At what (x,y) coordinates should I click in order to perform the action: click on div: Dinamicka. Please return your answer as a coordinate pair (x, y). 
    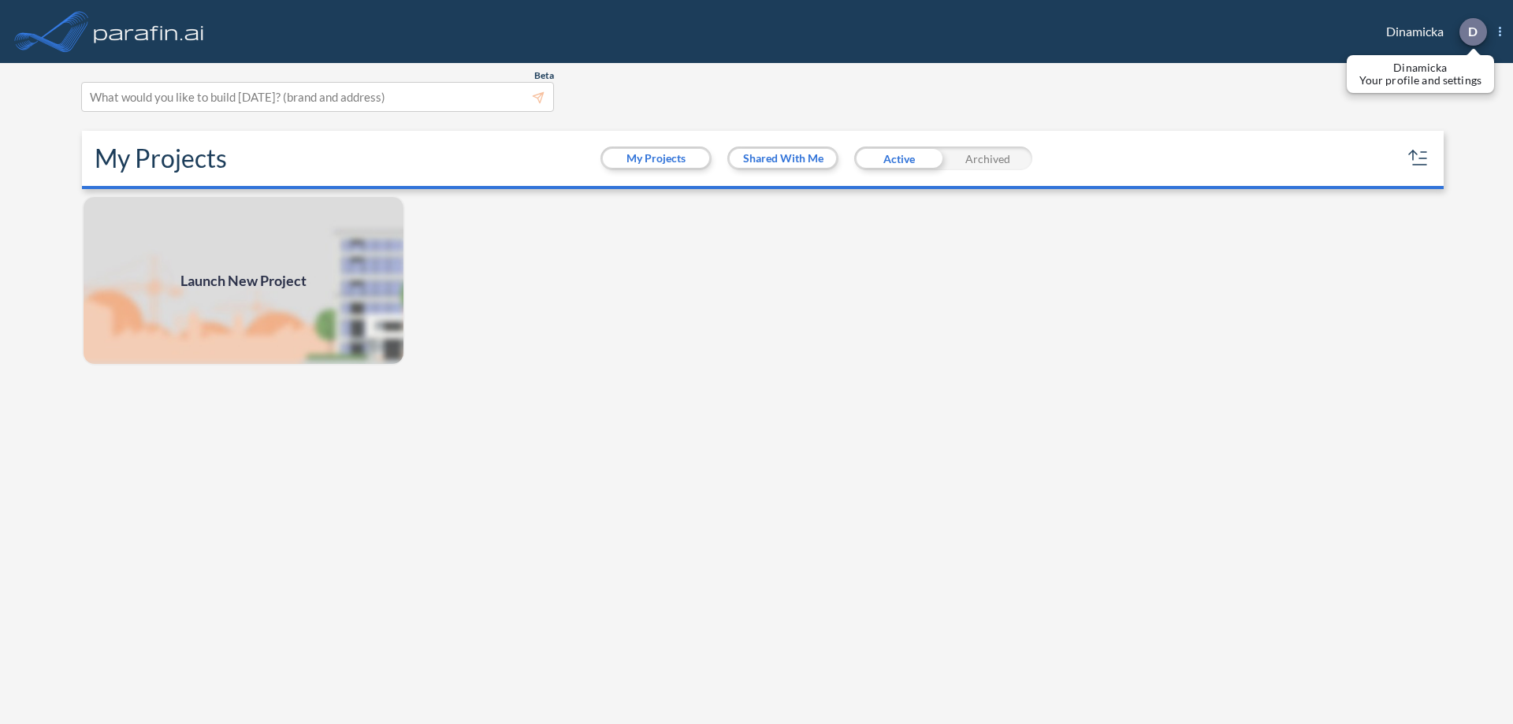
    Looking at the image, I should click on (1432, 32).